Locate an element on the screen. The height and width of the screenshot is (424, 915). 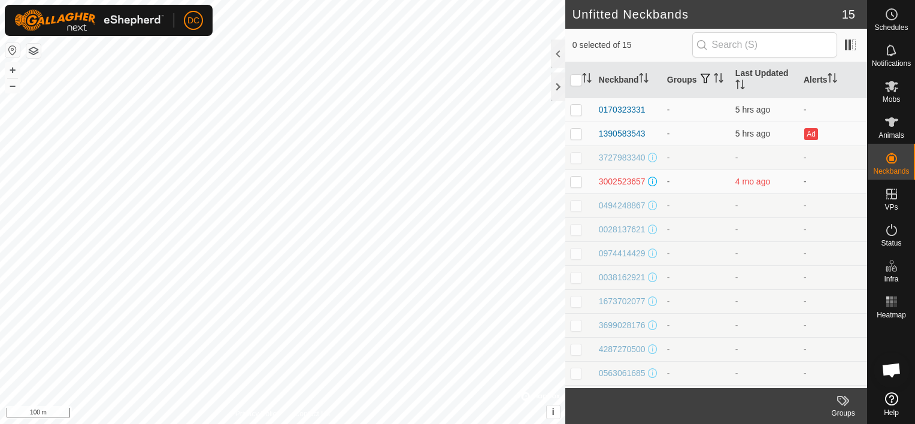
span: Animals is located at coordinates (891, 135).